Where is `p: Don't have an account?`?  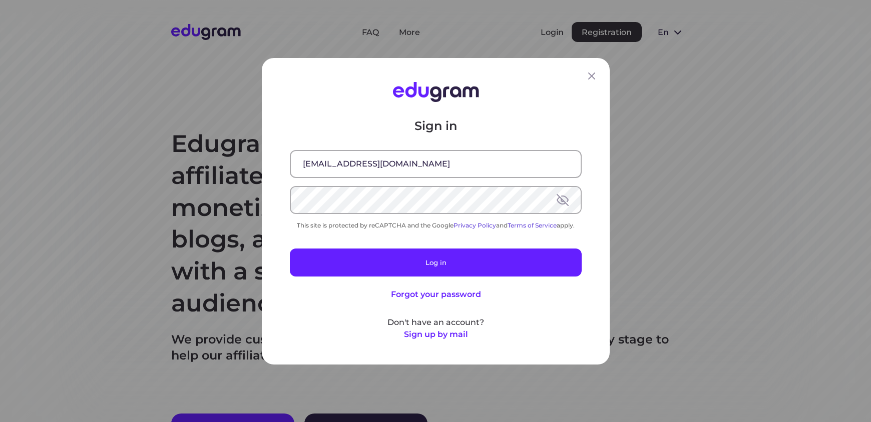 p: Don't have an account? is located at coordinates (435, 322).